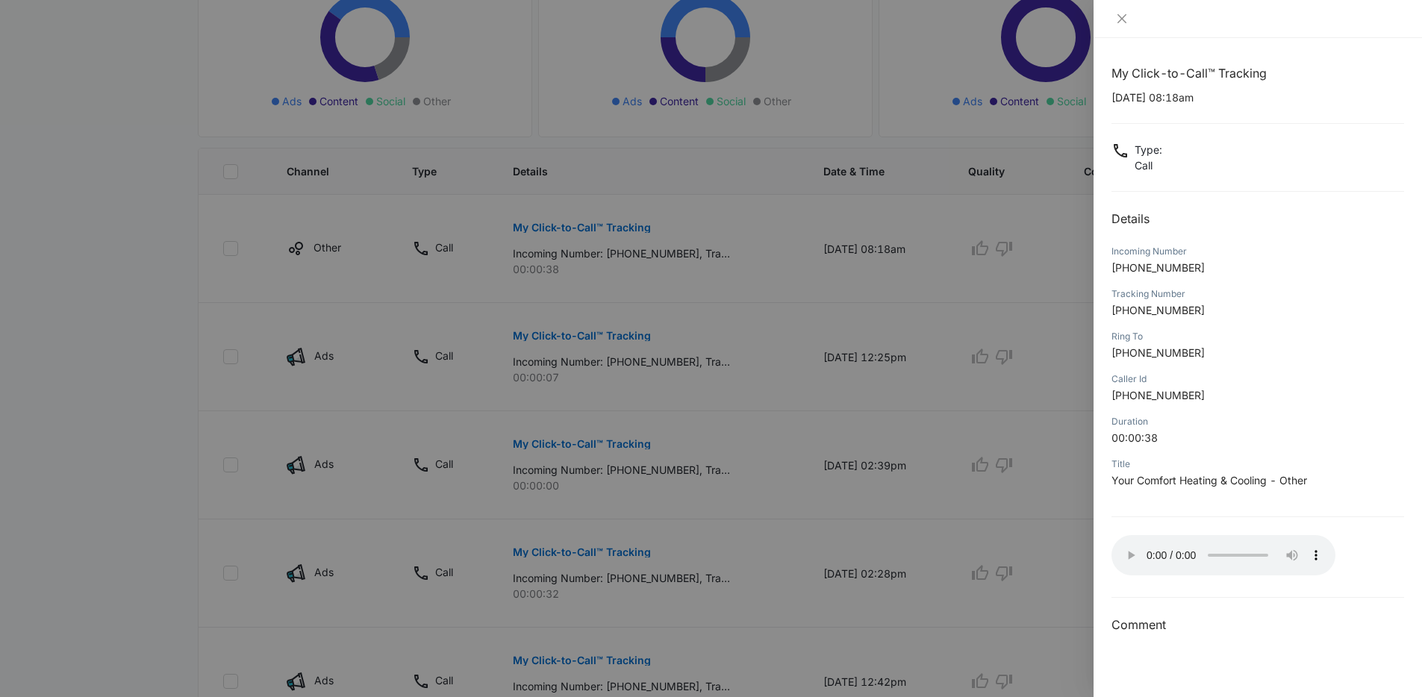  I want to click on p: Call, so click(1148, 165).